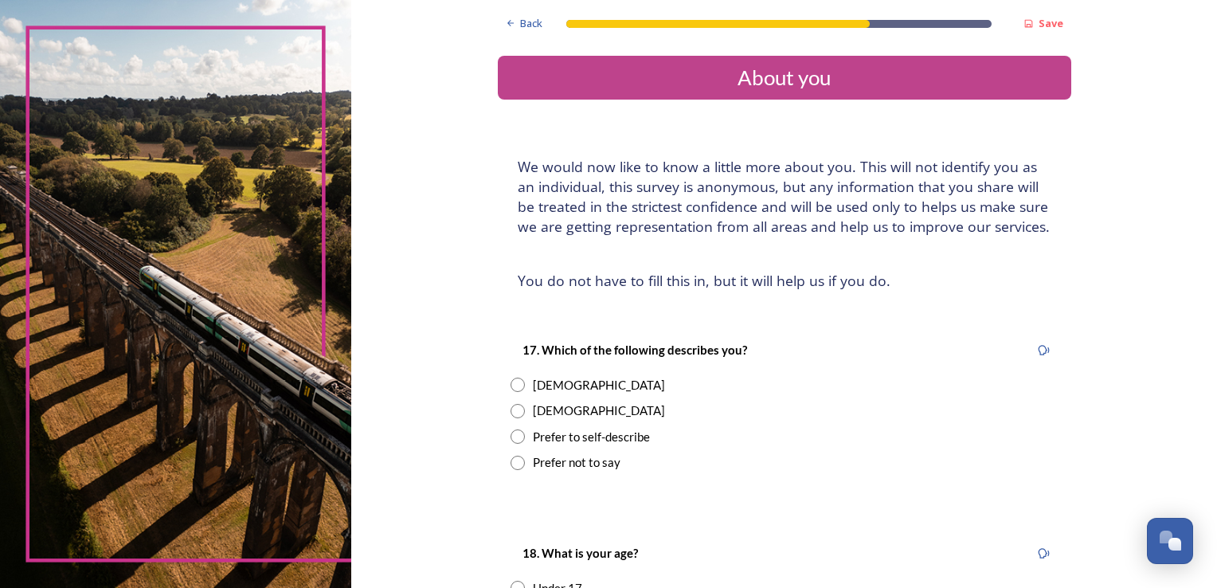  Describe the element at coordinates (591, 437) in the screenshot. I see `div: Prefer to self-describe` at that location.